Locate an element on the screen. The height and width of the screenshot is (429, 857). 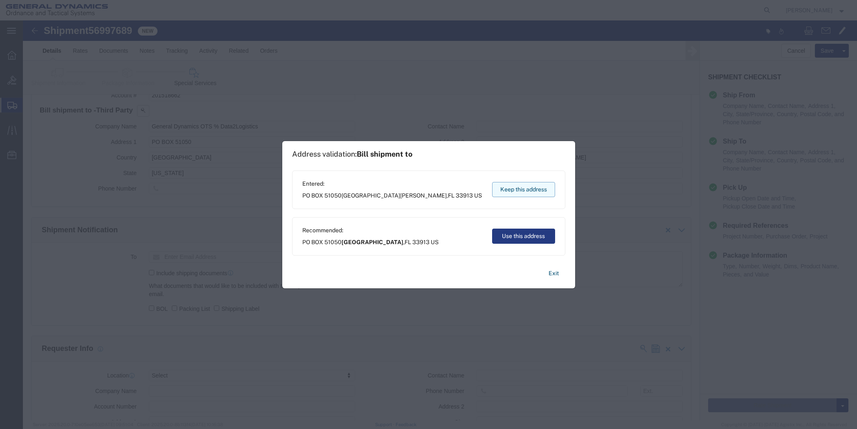
button: Exit is located at coordinates (553, 273).